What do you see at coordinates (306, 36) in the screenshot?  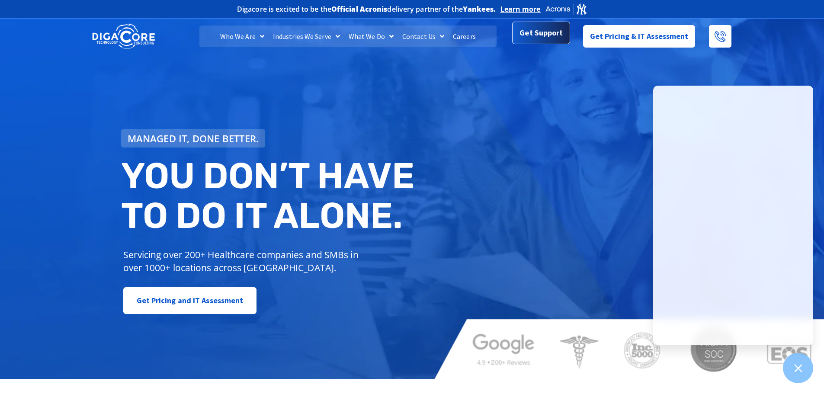 I see `a: Industries We Serve` at bounding box center [306, 36].